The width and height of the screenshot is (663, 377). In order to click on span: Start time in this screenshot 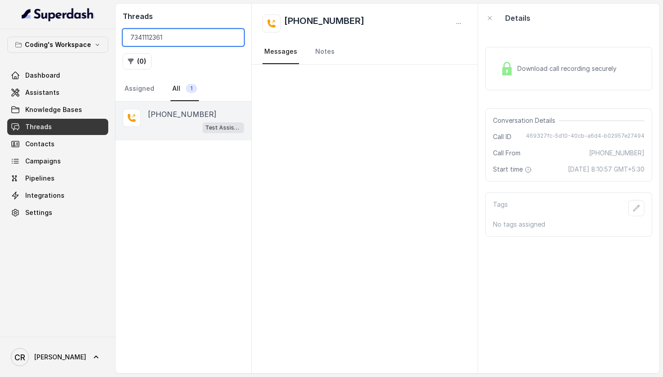, I will do `click(513, 169)`.